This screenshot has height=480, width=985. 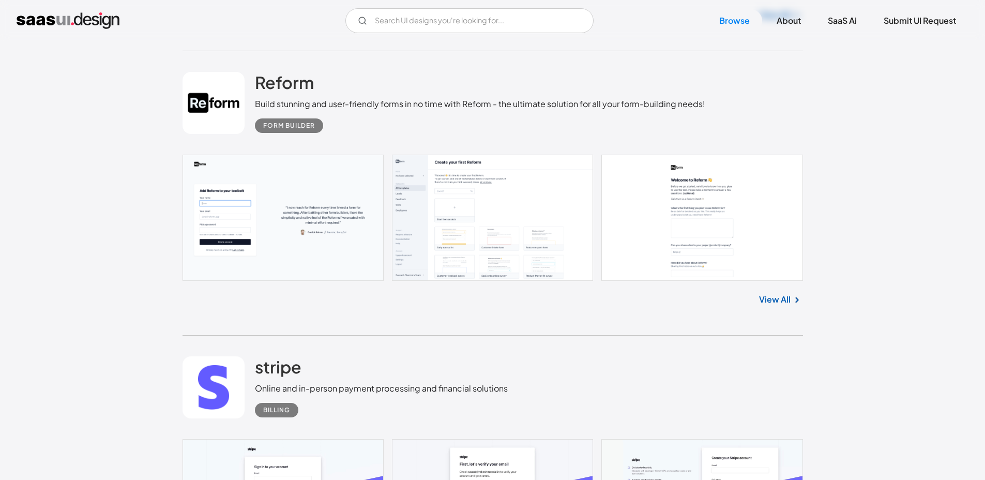 I want to click on a: Submit UI Request, so click(x=920, y=21).